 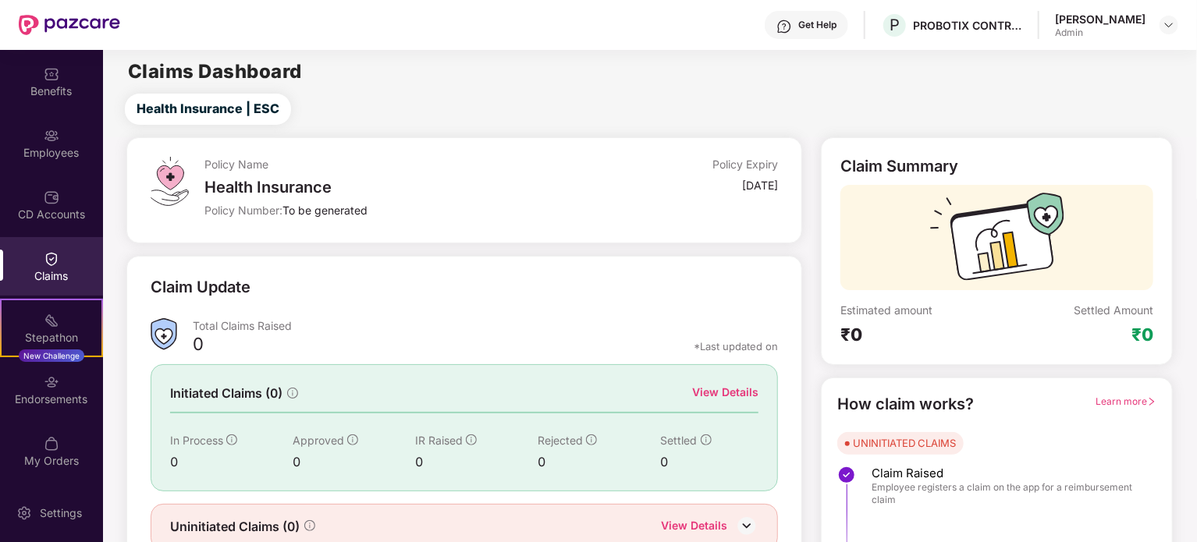 I want to click on img: New Pazcare Logo, so click(x=69, y=25).